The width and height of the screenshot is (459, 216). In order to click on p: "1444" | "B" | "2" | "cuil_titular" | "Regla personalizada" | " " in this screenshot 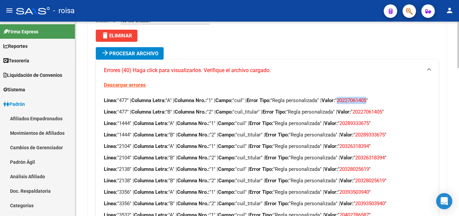, I will do `click(267, 135)`.